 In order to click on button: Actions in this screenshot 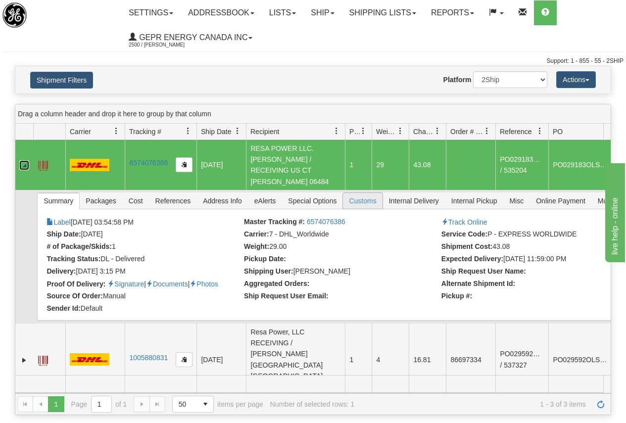, I will do `click(576, 80)`.